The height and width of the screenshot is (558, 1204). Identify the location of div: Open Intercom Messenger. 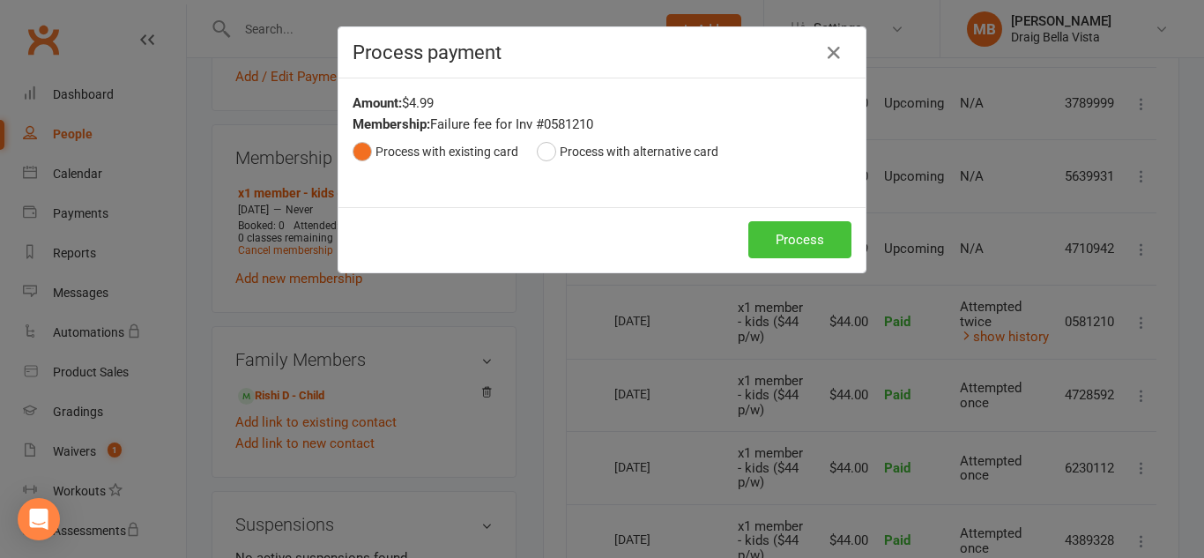
(39, 519).